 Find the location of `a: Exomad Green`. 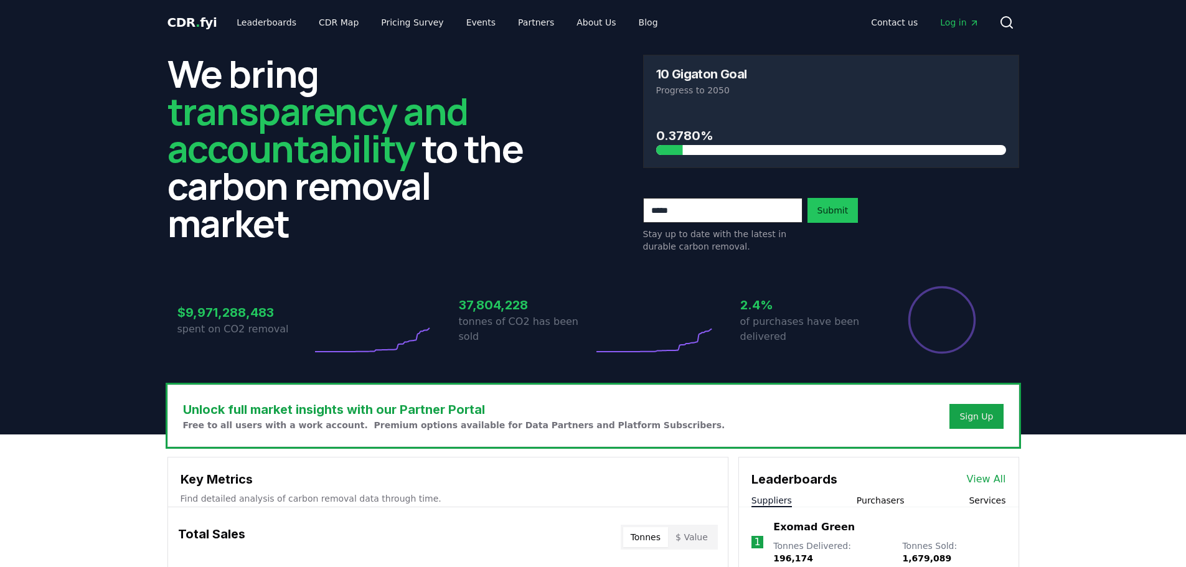

a: Exomad Green is located at coordinates (814, 527).